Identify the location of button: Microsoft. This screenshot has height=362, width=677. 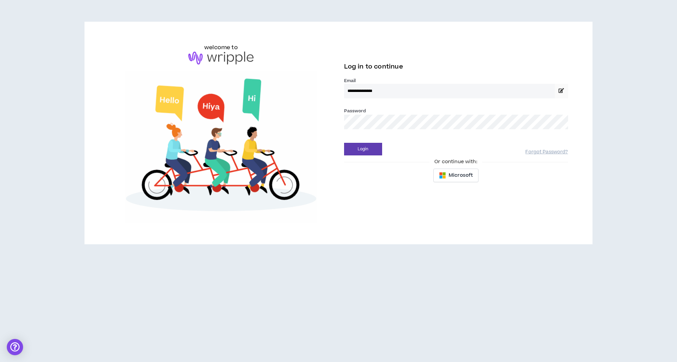
(456, 175).